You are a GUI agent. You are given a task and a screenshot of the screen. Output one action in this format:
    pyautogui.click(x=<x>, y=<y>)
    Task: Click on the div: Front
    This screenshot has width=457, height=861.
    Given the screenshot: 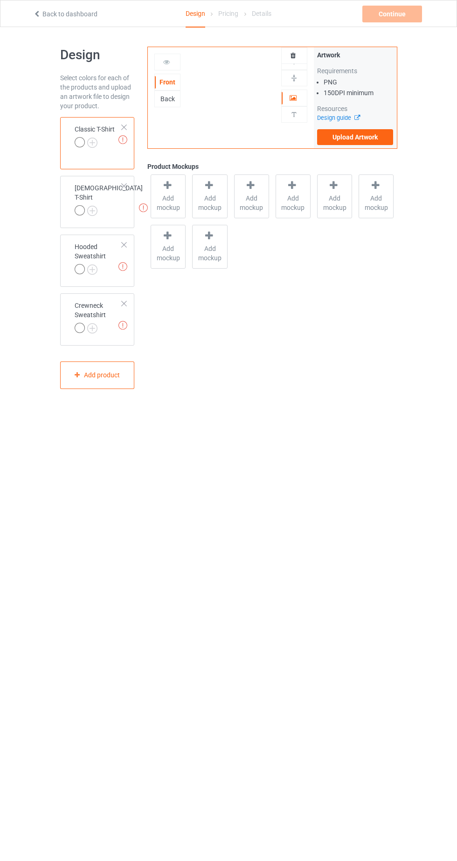 What is the action you would take?
    pyautogui.click(x=167, y=82)
    